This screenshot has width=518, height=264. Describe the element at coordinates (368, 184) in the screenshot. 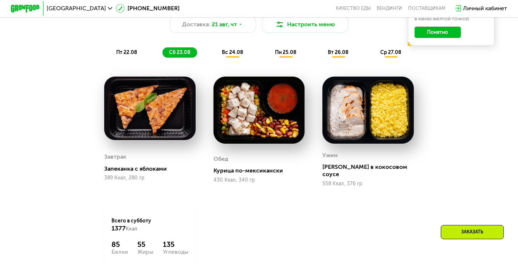

I see `div: 558 Ккал, 376 гр` at that location.